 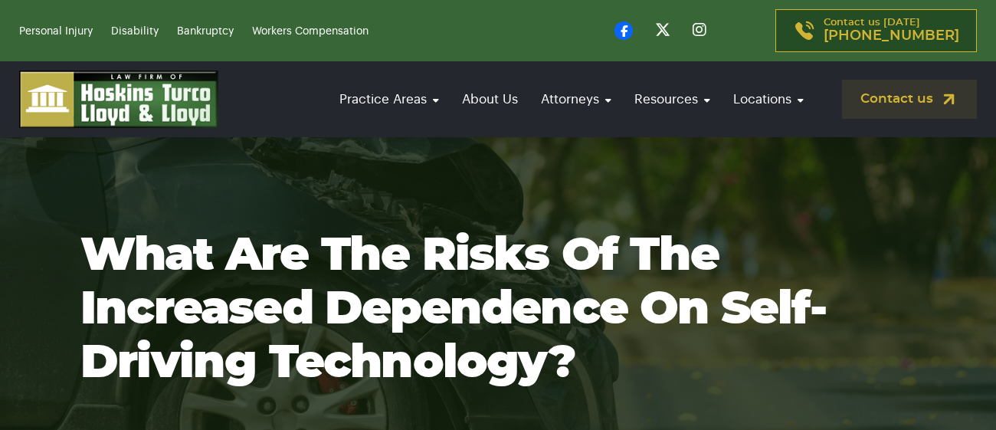 What do you see at coordinates (135, 31) in the screenshot?
I see `a: Disability` at bounding box center [135, 31].